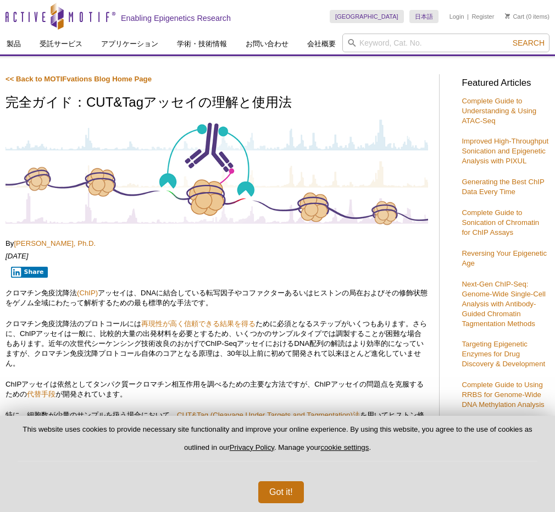 The width and height of the screenshot is (555, 512). Describe the element at coordinates (507, 16) in the screenshot. I see `img: Your Cart` at that location.